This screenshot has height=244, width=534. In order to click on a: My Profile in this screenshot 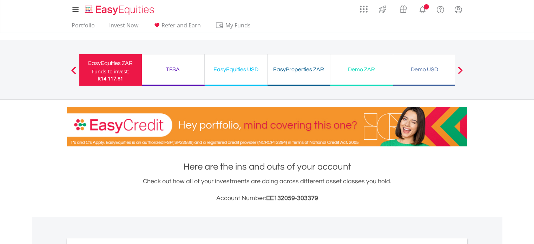, I will do `click(458, 9)`.